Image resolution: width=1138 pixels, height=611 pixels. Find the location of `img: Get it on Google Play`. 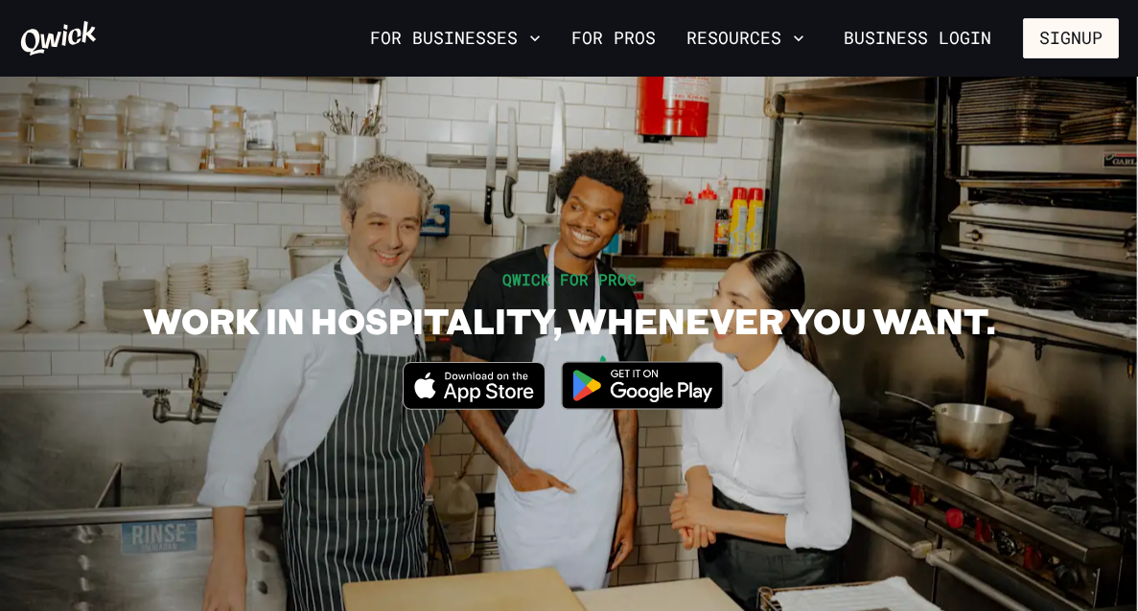

img: Get it on Google Play is located at coordinates (642, 385).